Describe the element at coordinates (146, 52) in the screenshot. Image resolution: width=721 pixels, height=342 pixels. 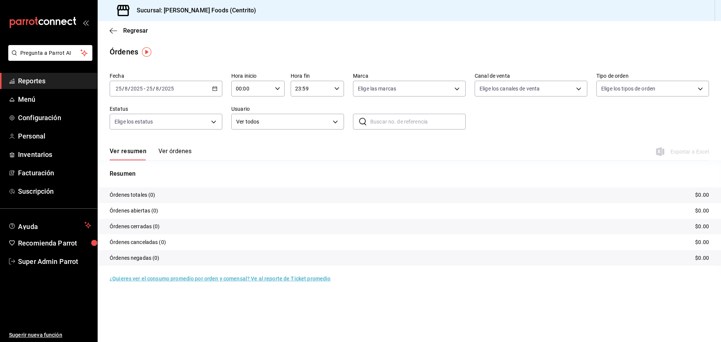
I see `button: Tooltip marker` at that location.